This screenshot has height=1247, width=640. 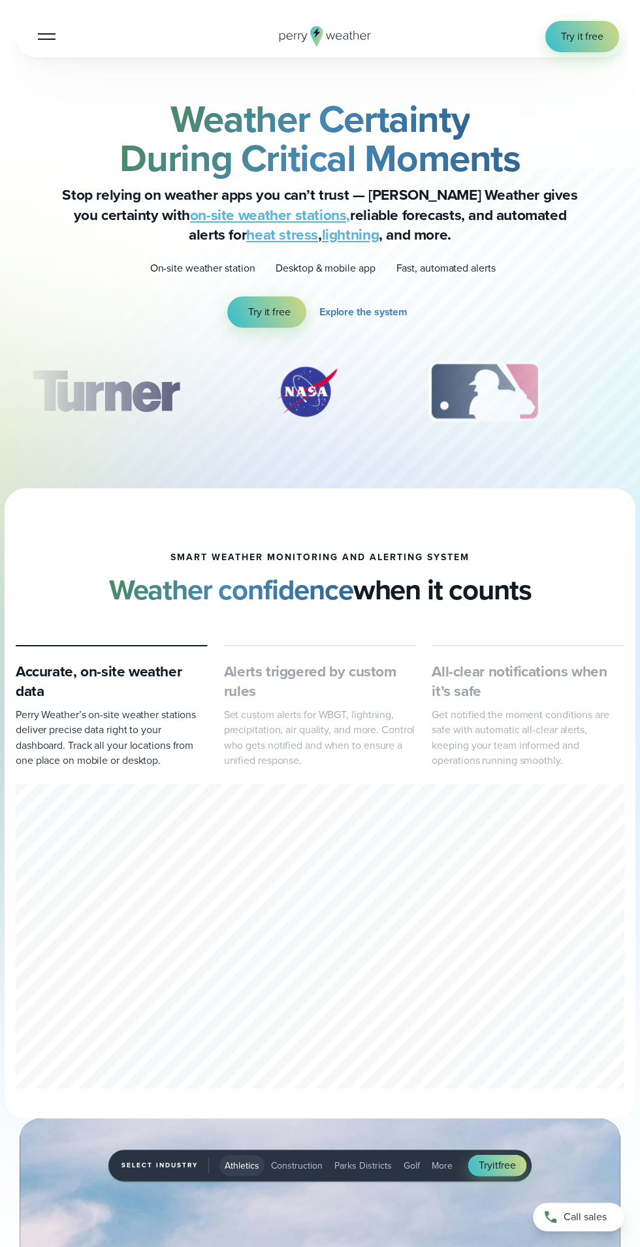 I want to click on a: Tryitfree, so click(x=497, y=1165).